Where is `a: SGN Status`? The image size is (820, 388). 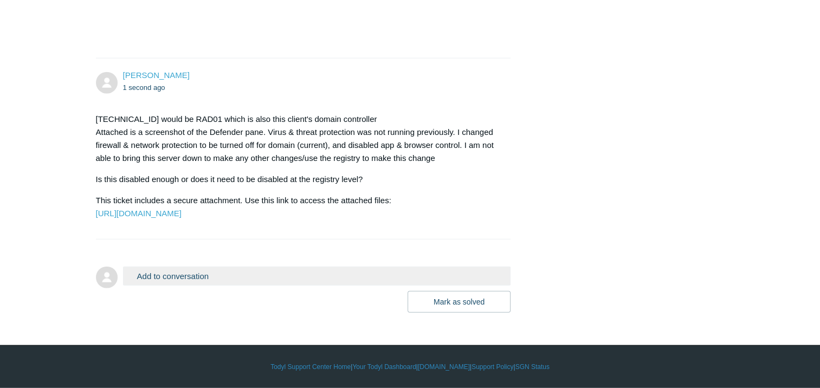
a: SGN Status is located at coordinates (532, 367).